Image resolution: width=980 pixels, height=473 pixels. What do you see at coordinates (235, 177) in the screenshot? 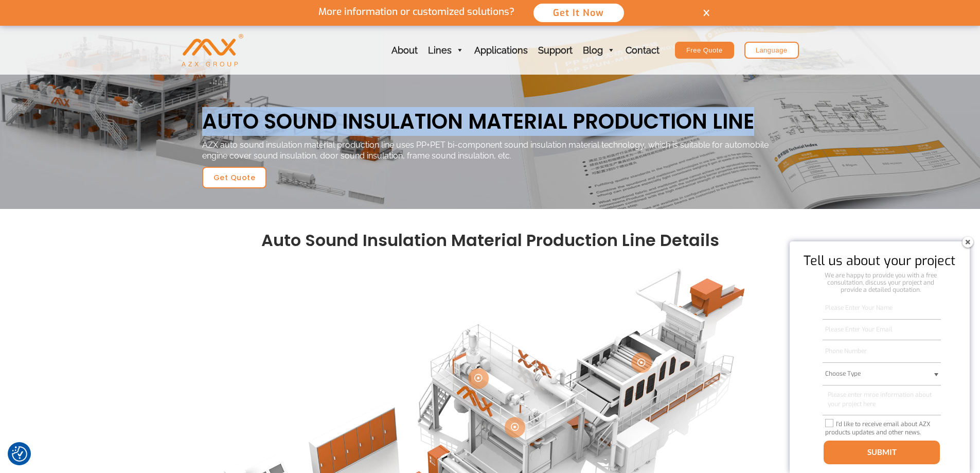
I see `a: Get Quote` at bounding box center [235, 177].